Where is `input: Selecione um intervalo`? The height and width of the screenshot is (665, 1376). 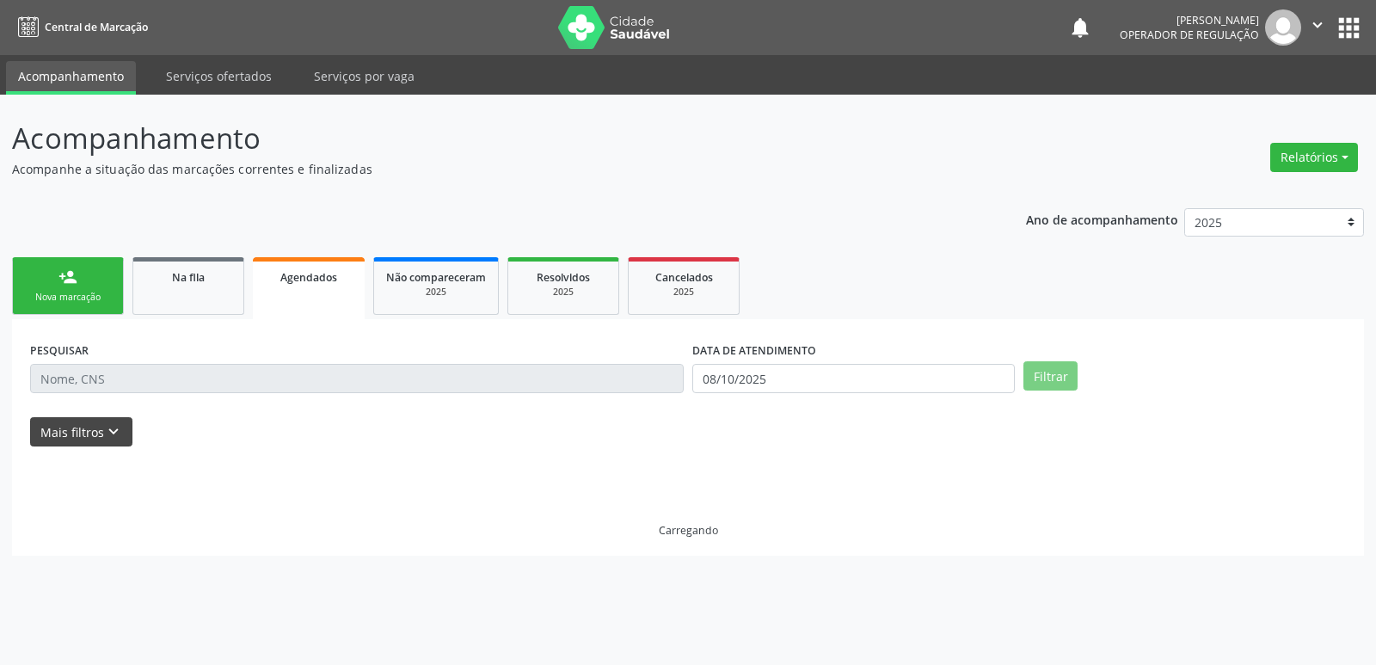 input: Selecione um intervalo is located at coordinates (853, 378).